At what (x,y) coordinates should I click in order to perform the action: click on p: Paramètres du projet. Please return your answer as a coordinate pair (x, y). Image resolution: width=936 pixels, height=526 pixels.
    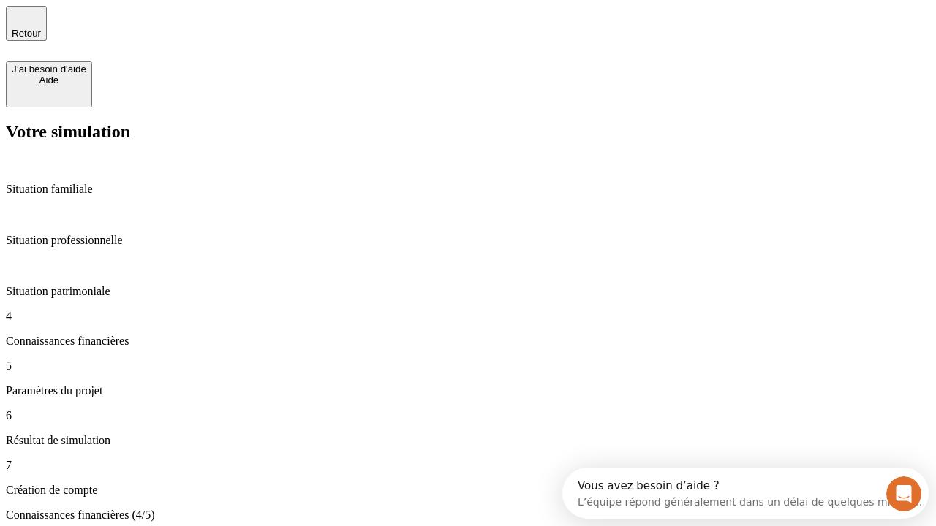
    Looking at the image, I should click on (468, 391).